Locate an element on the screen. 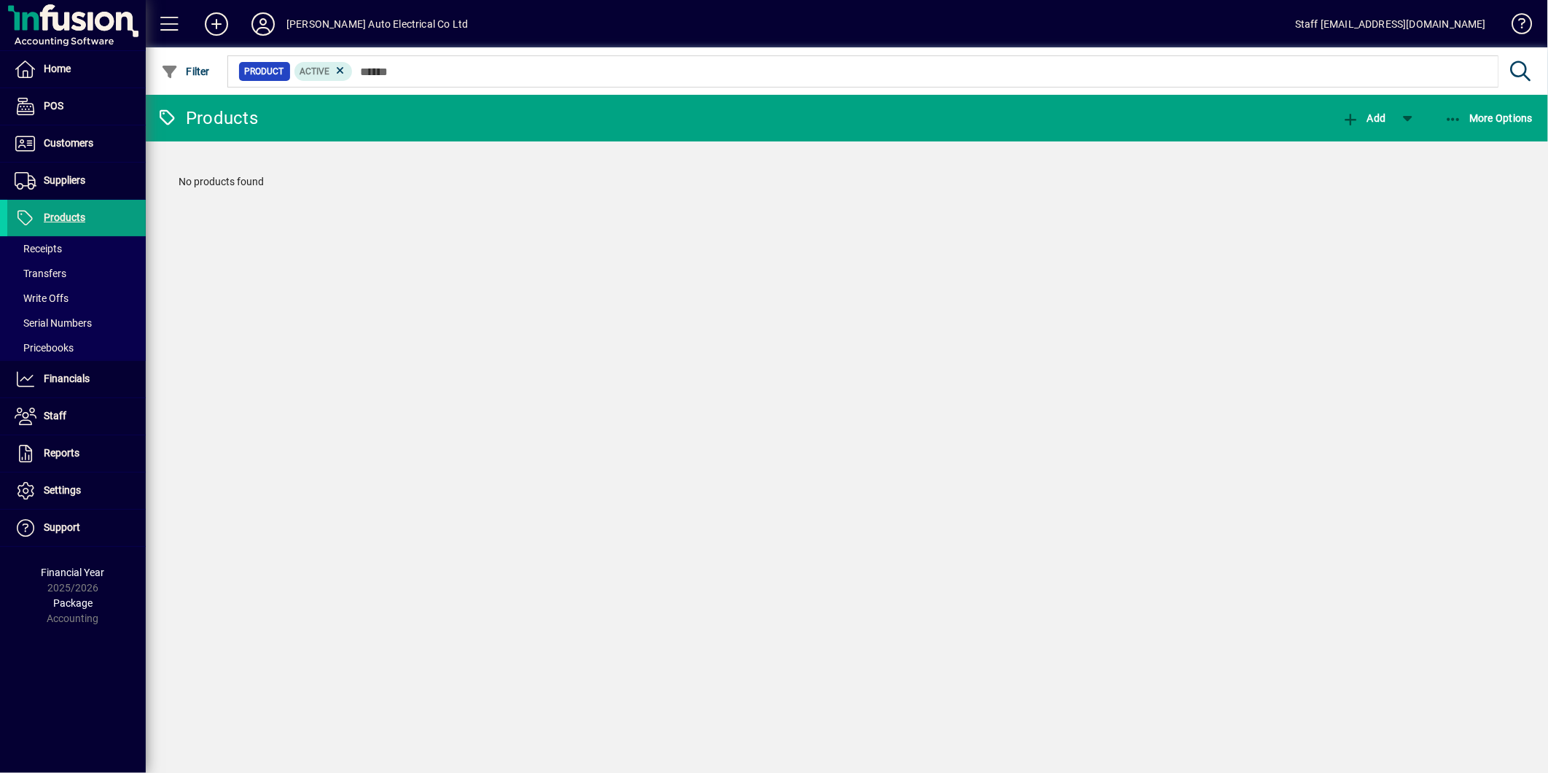  span: Active is located at coordinates (315, 71).